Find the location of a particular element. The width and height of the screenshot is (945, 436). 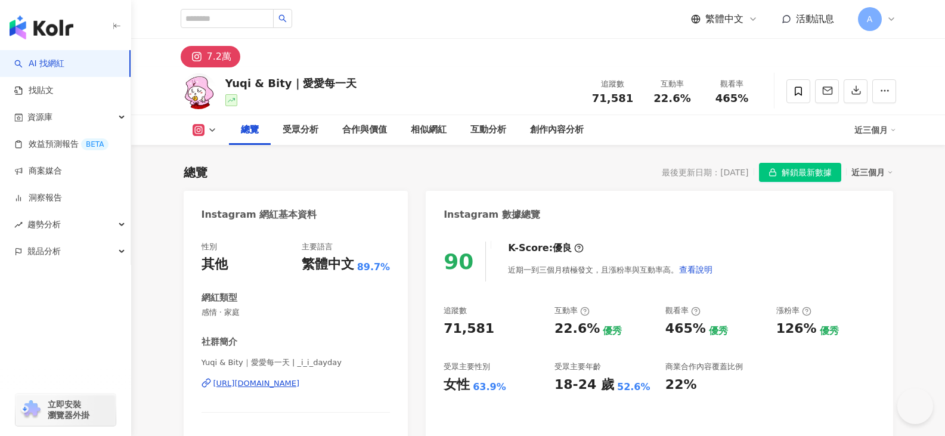

button: 查看說明 is located at coordinates (696, 269).